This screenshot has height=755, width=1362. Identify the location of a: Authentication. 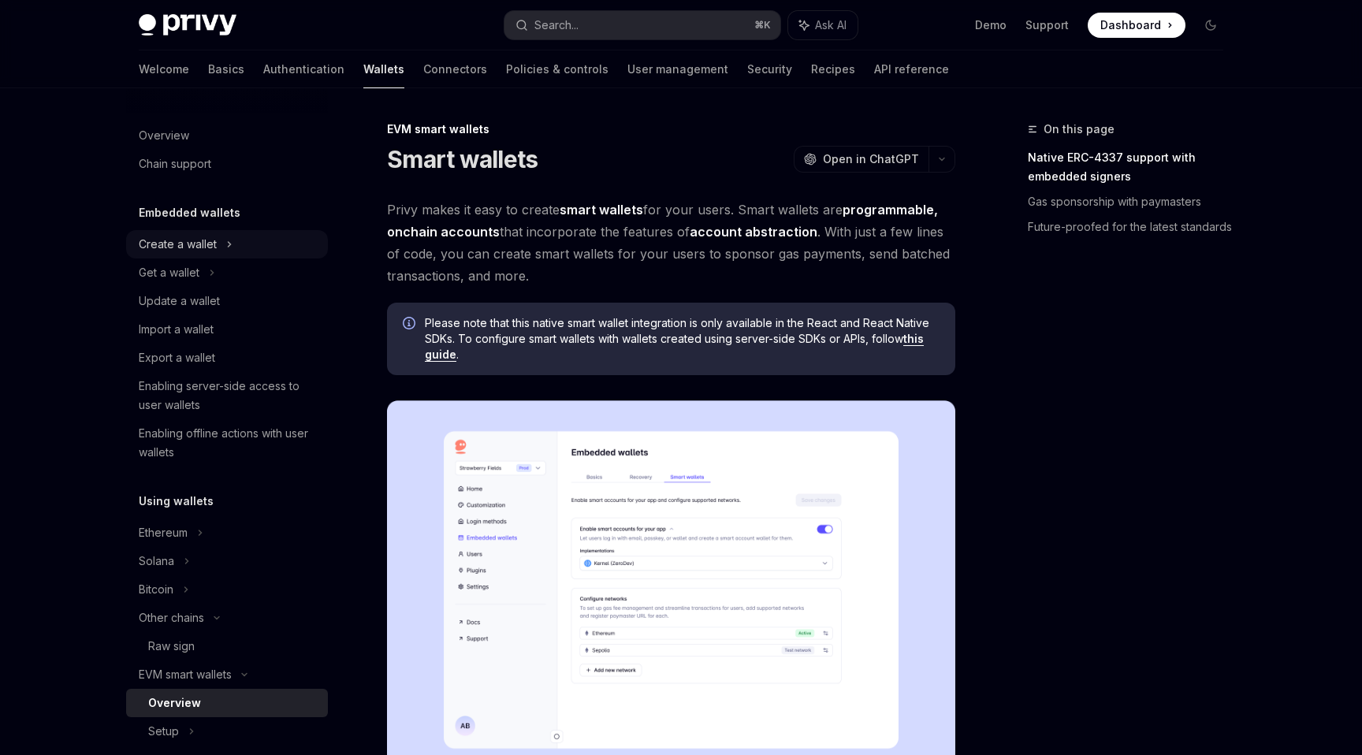
(303, 69).